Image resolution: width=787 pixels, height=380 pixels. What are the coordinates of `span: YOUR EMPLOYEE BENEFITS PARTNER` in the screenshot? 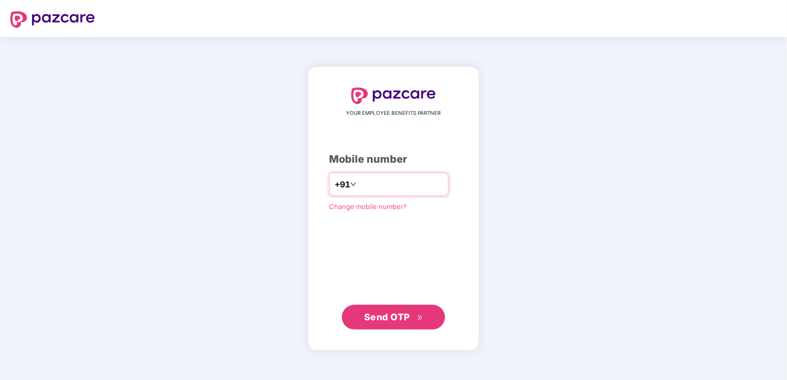 It's located at (393, 113).